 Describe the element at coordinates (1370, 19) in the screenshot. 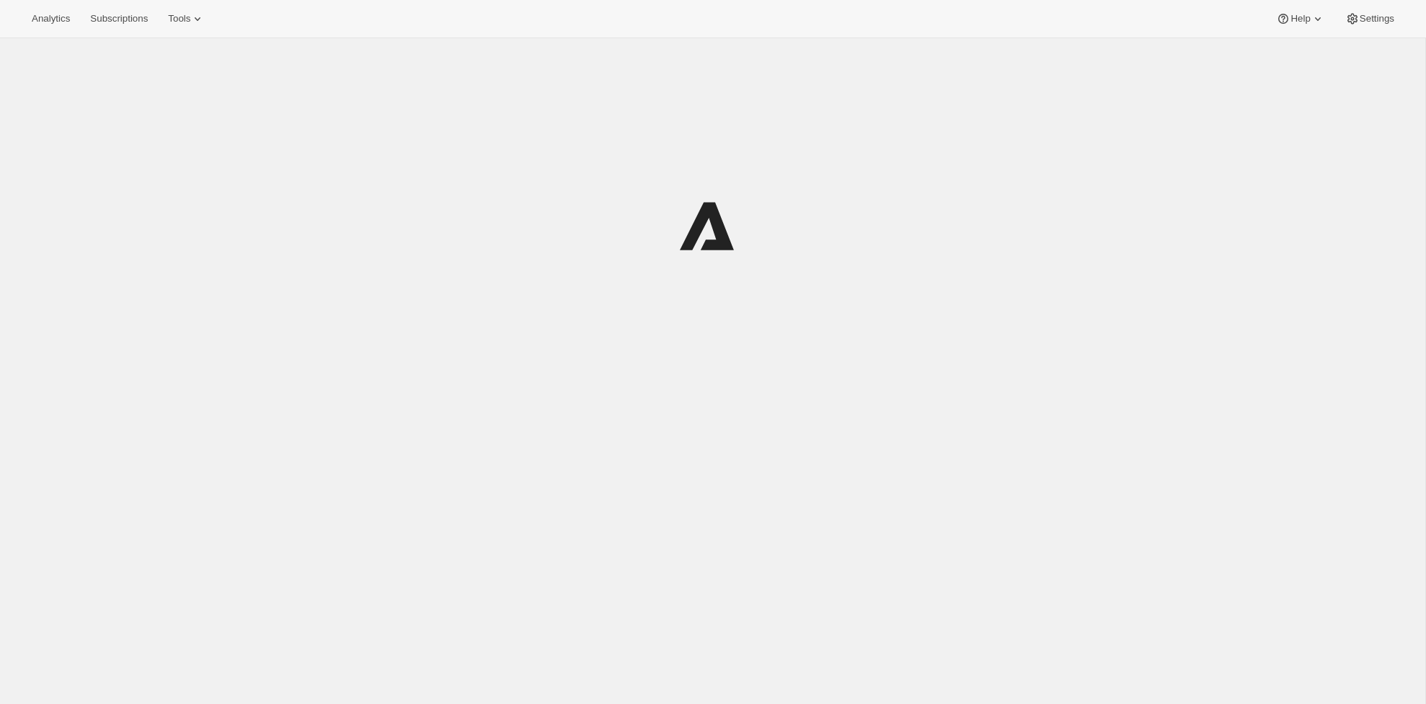

I see `button: Settings` at that location.